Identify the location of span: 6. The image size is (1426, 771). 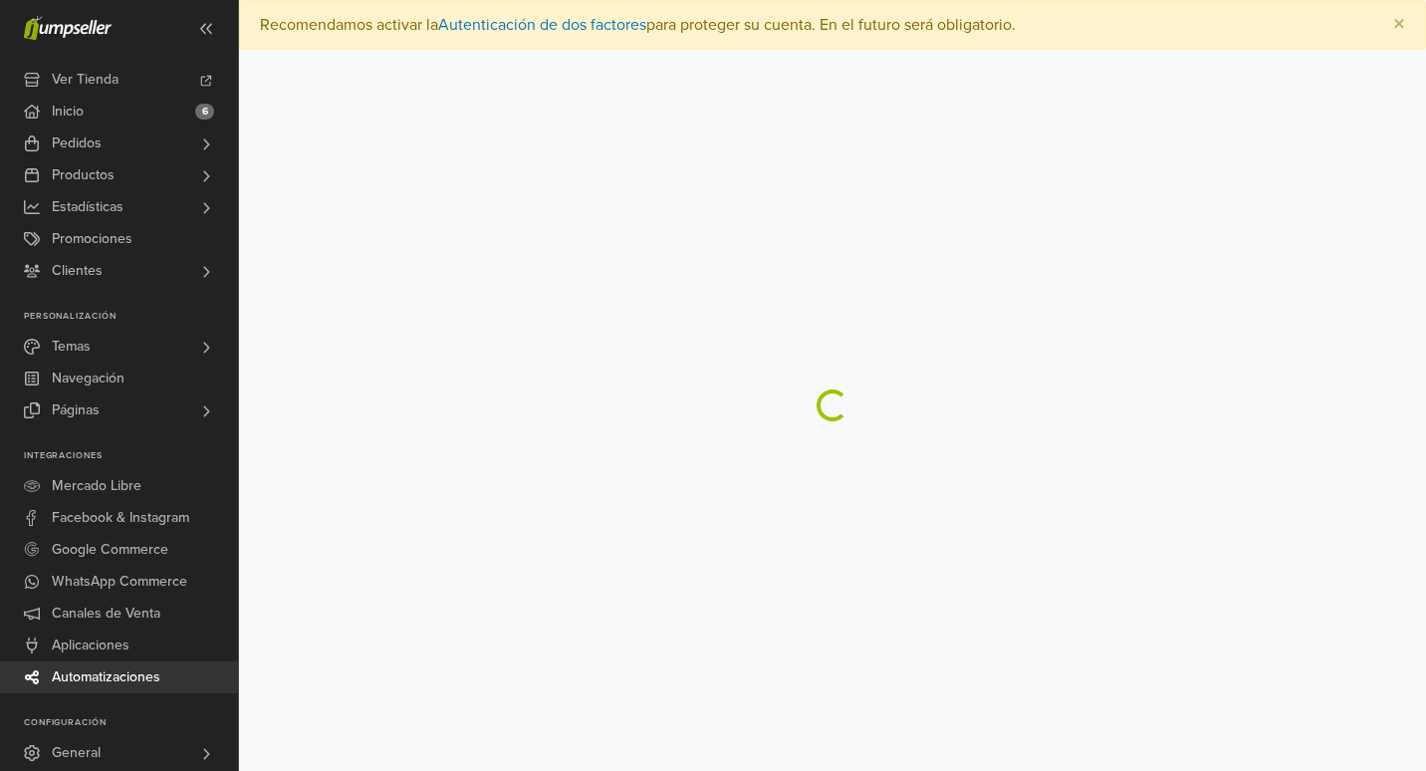
(204, 112).